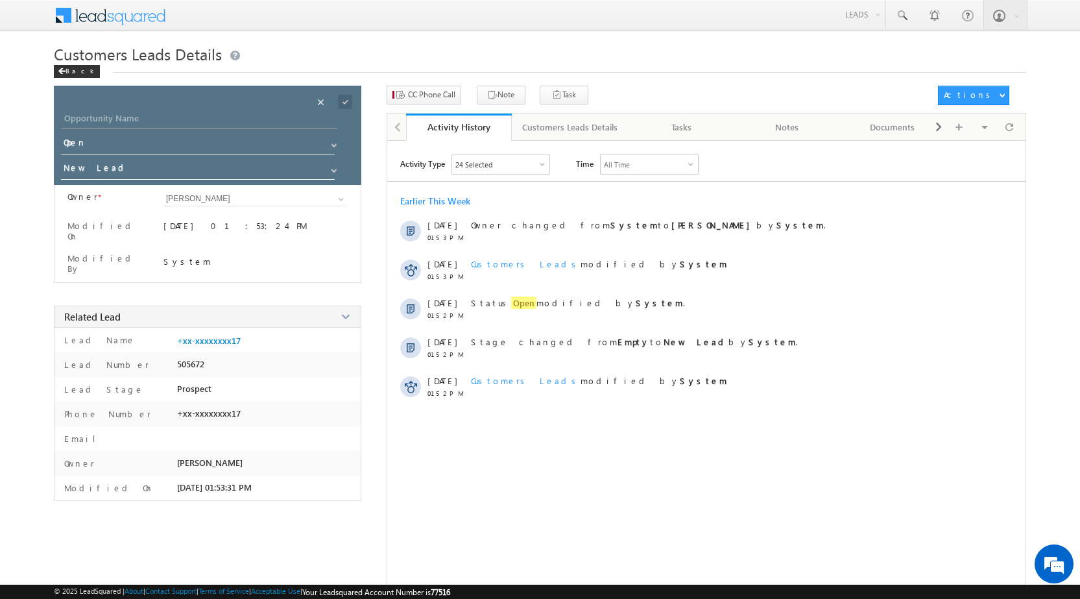  I want to click on a: +xx-xxxxxxxx17, so click(209, 341).